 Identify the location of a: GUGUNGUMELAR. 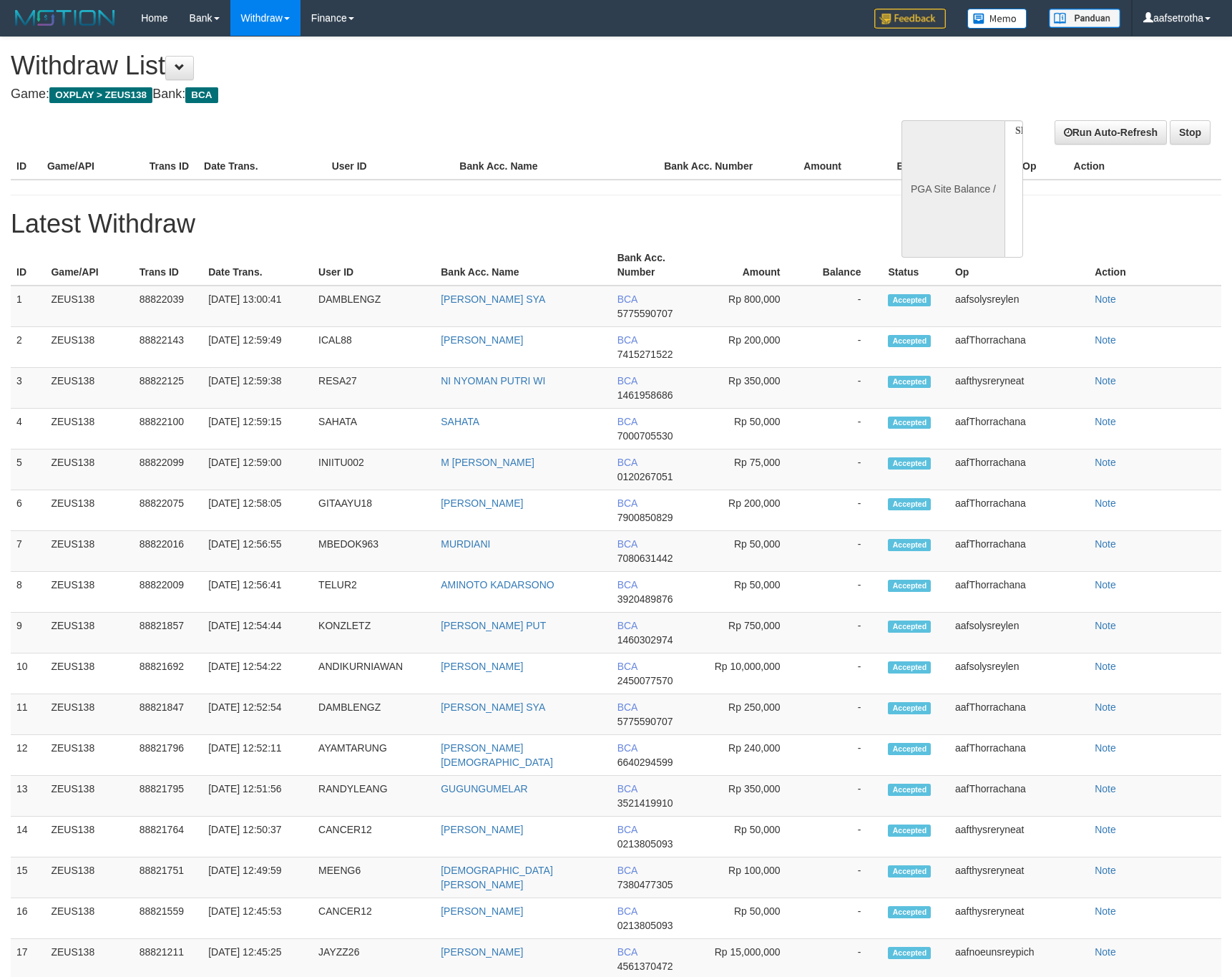
(483, 788).